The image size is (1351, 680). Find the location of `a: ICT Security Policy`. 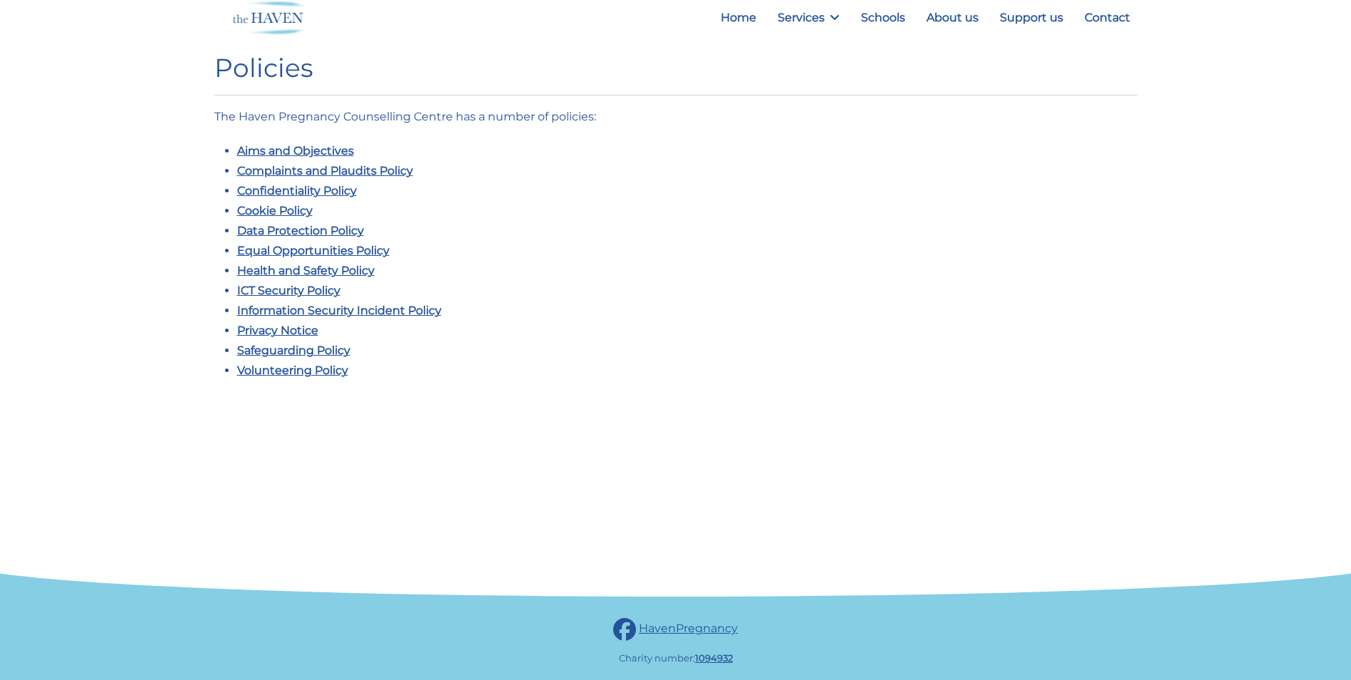

a: ICT Security Policy is located at coordinates (289, 290).